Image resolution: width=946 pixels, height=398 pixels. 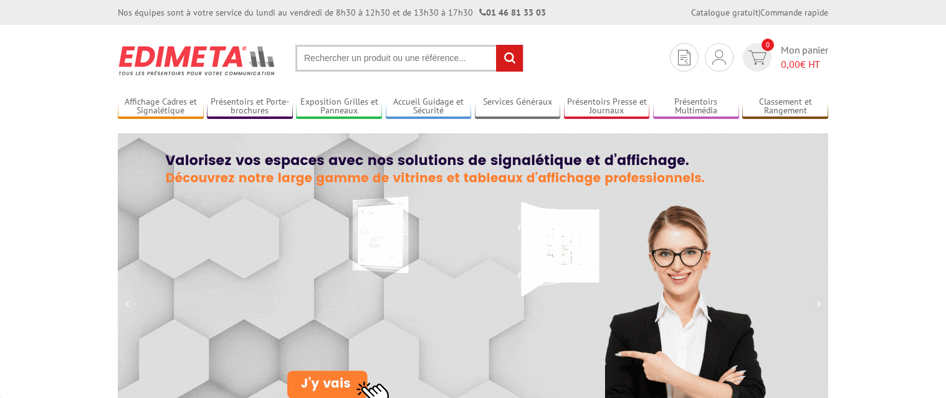 What do you see at coordinates (197, 60) in the screenshot?
I see `img: Présentoir, panneau, stand - Edimeta - PLV, affichage, mobilier bureau, entreprise` at bounding box center [197, 60].